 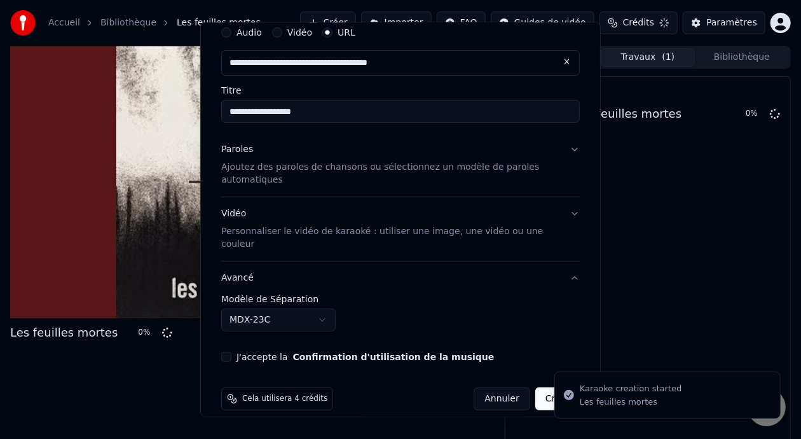 I want to click on button: Avancé, so click(x=400, y=277).